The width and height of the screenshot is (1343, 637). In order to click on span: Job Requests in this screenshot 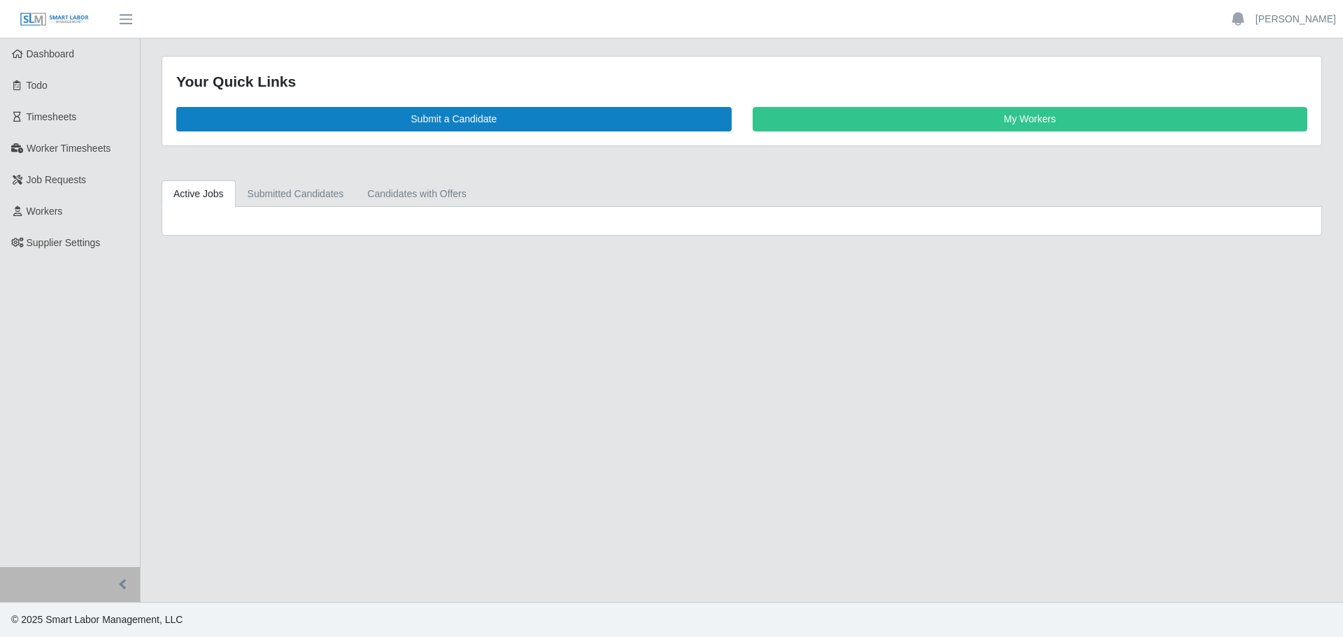, I will do `click(57, 180)`.